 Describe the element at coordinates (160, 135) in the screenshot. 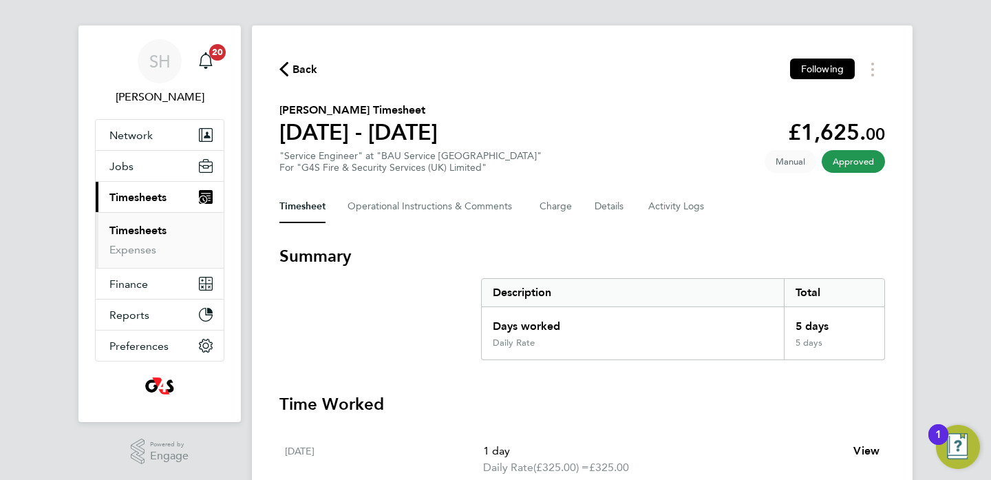

I see `button: Network` at that location.